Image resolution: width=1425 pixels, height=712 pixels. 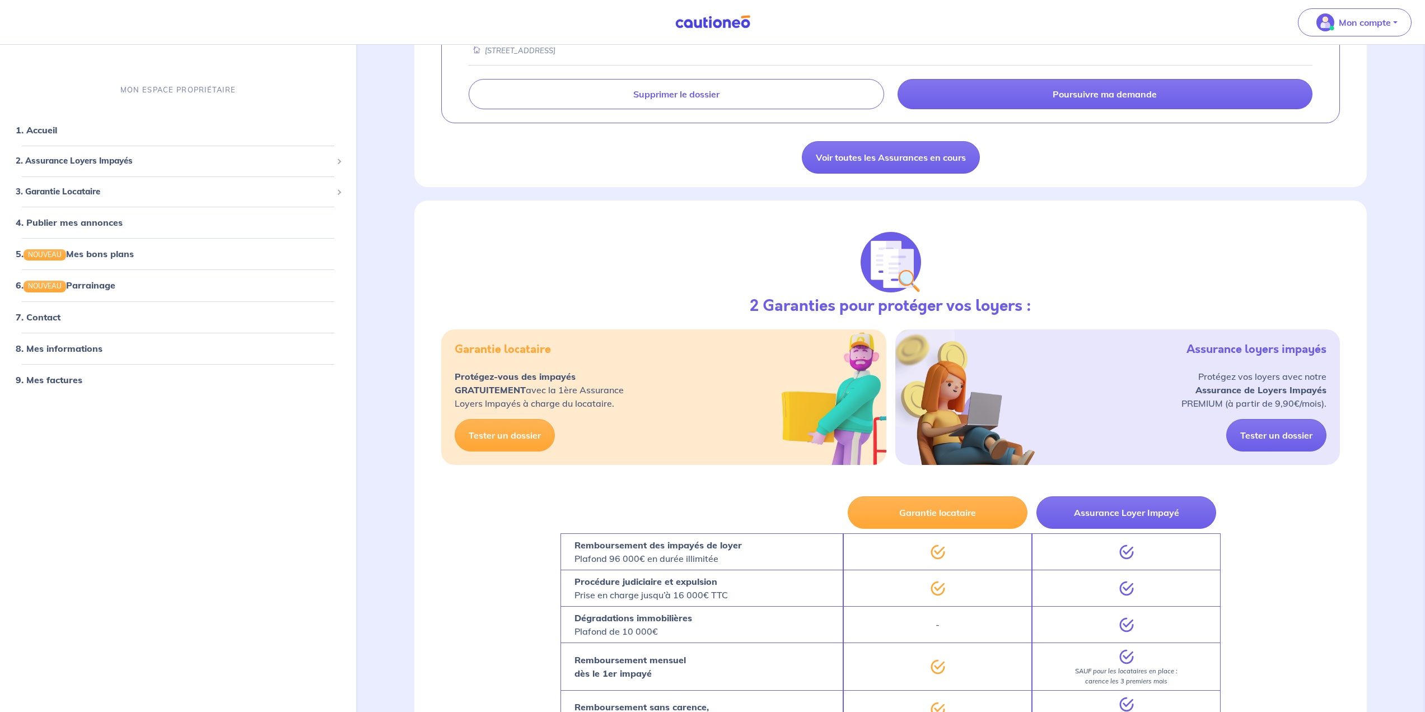 What do you see at coordinates (713, 22) in the screenshot?
I see `img: Cautioneo` at bounding box center [713, 22].